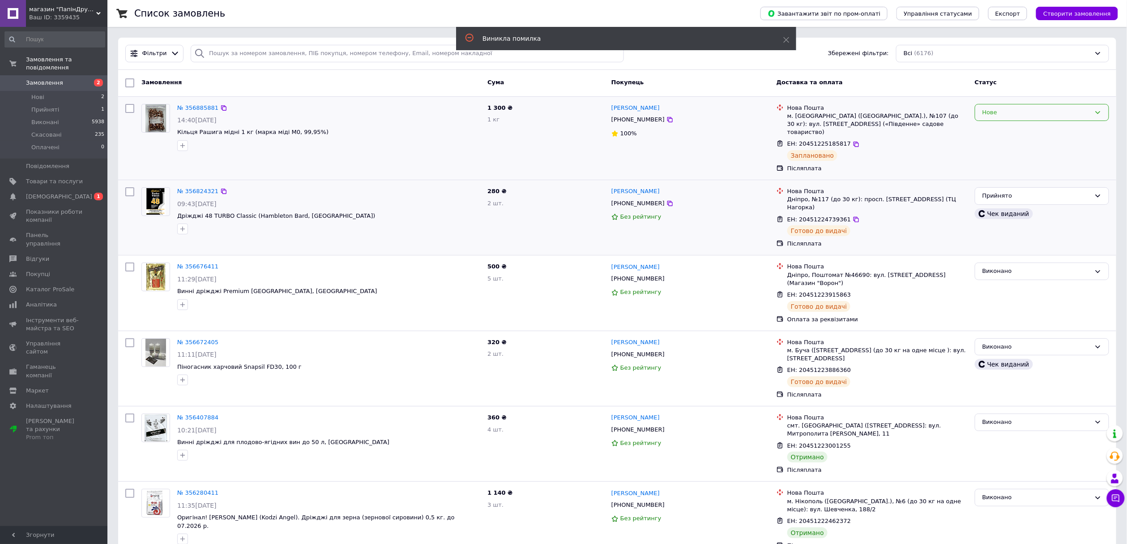  Describe the element at coordinates (103, 147) in the screenshot. I see `span: 0` at that location.